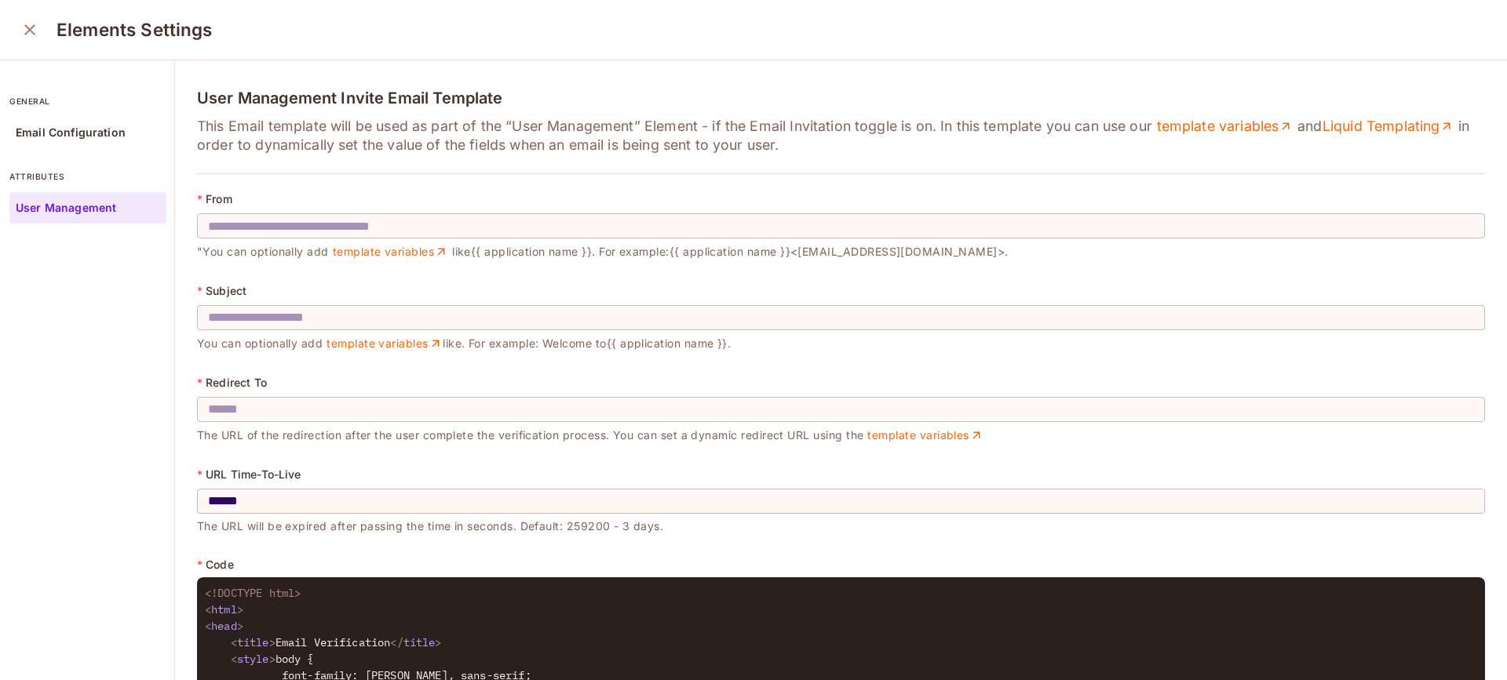  I want to click on span: "You can optionally add like {{ application name }} . For example: {{ application name }} <[EMAIL..., so click(603, 251).